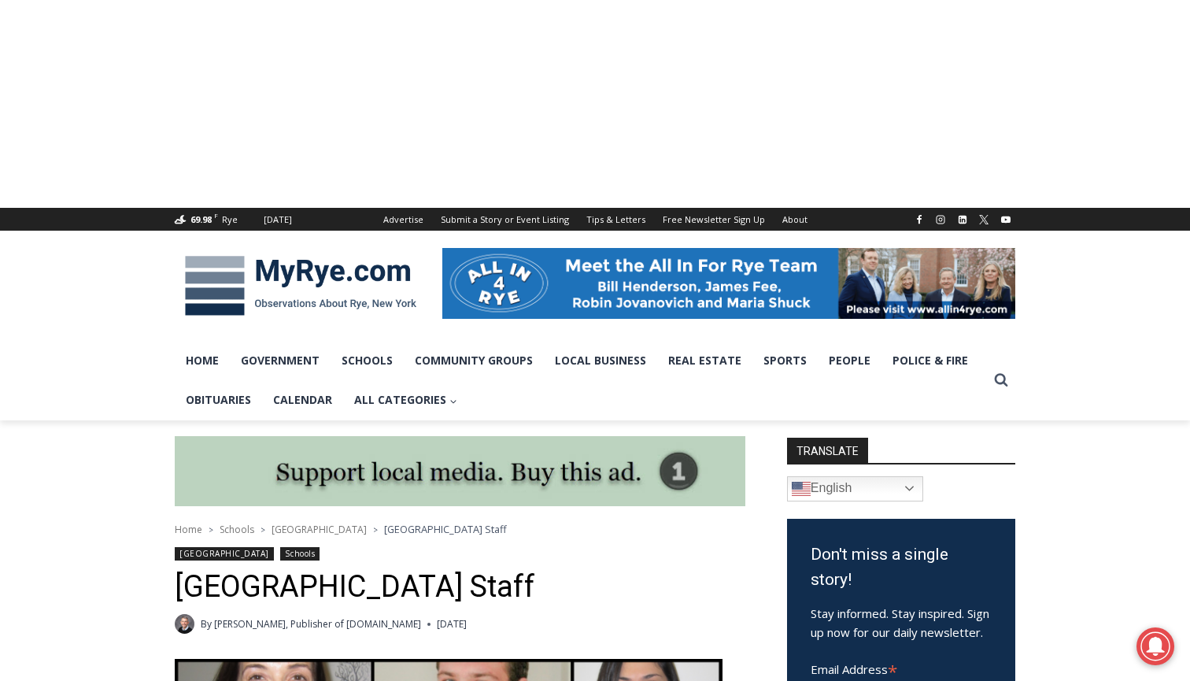  What do you see at coordinates (901, 566) in the screenshot?
I see `h3: Don't miss a single story!` at bounding box center [901, 566].